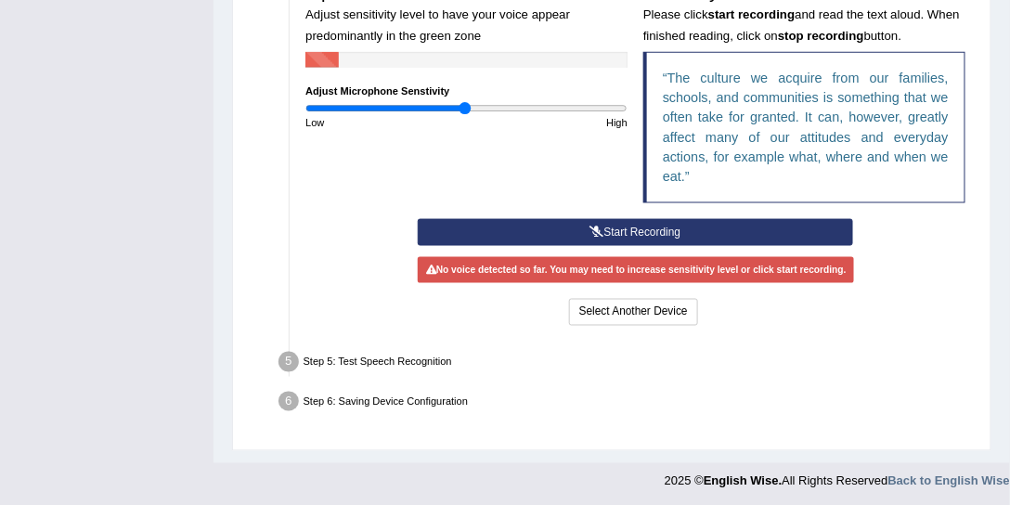  Describe the element at coordinates (383, 123) in the screenshot. I see `div: Low` at that location.